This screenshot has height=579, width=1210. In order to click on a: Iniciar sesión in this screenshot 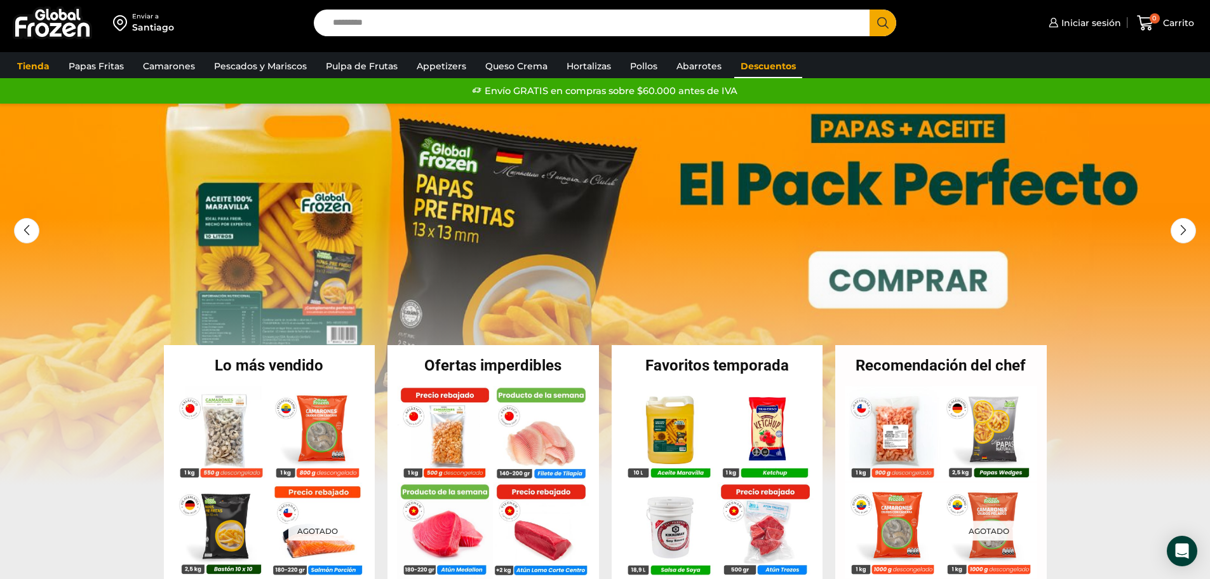, I will do `click(1083, 23)`.